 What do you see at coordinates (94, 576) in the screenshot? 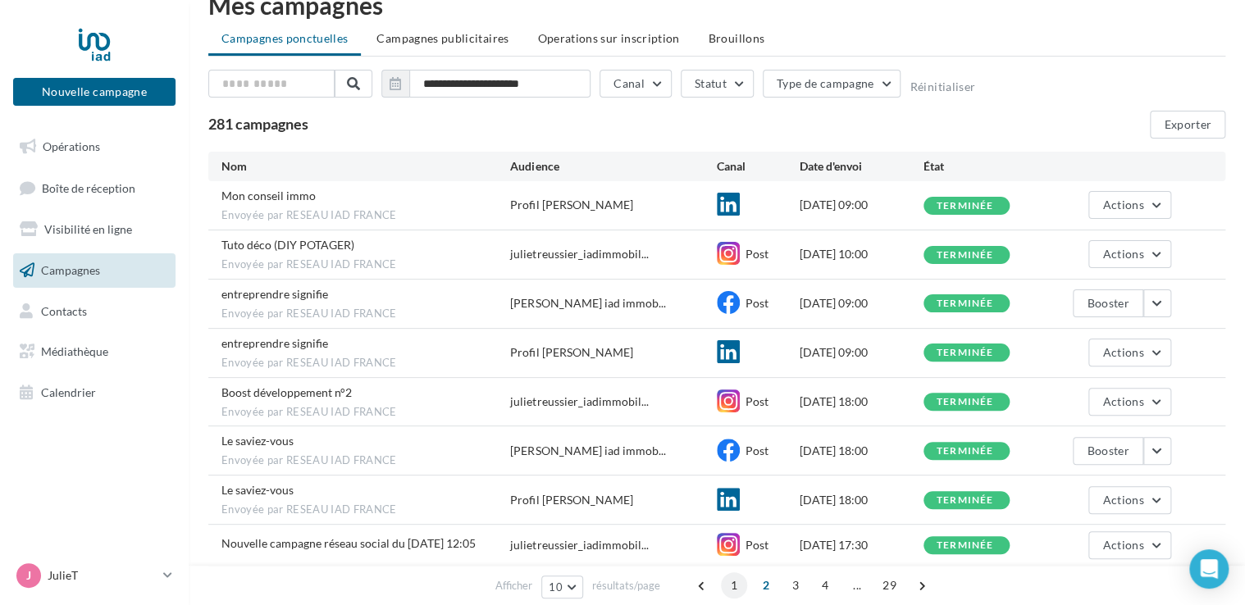
I see `a: J JulieT` at bounding box center [94, 576].